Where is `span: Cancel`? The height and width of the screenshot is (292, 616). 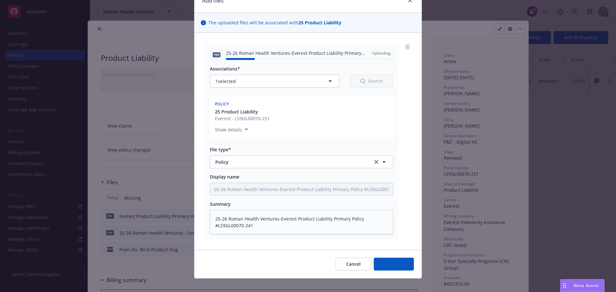
span: Cancel is located at coordinates (353, 264).